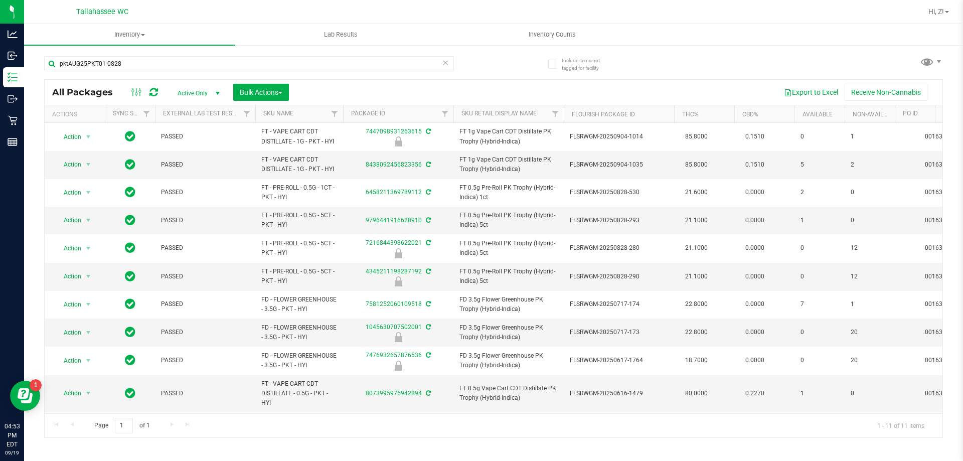  I want to click on span: FD - FLOWER GREENHOUSE - 3.5G - PKT - HYI, so click(299, 360).